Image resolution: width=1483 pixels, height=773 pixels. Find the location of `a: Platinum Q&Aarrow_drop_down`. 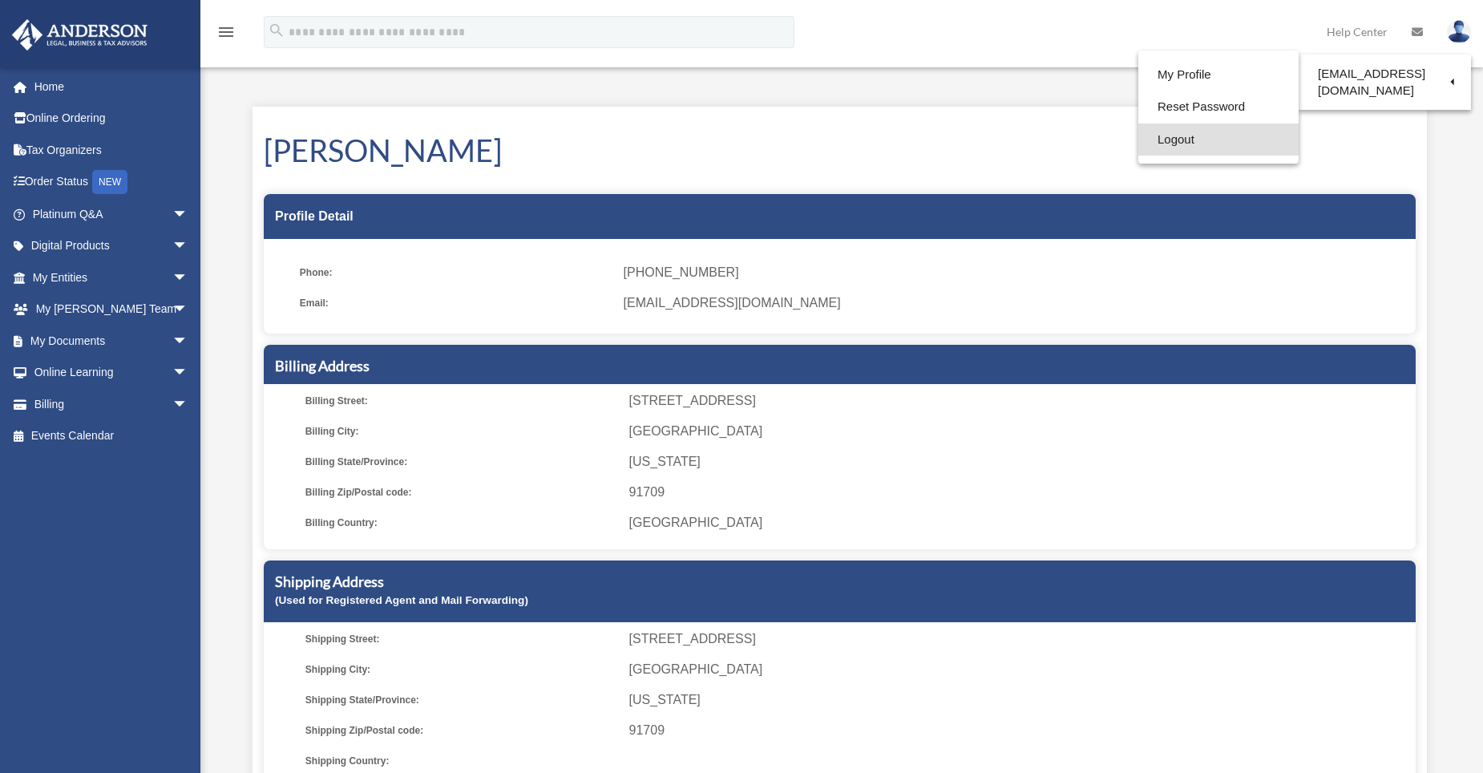

a: Platinum Q&Aarrow_drop_down is located at coordinates (111, 214).